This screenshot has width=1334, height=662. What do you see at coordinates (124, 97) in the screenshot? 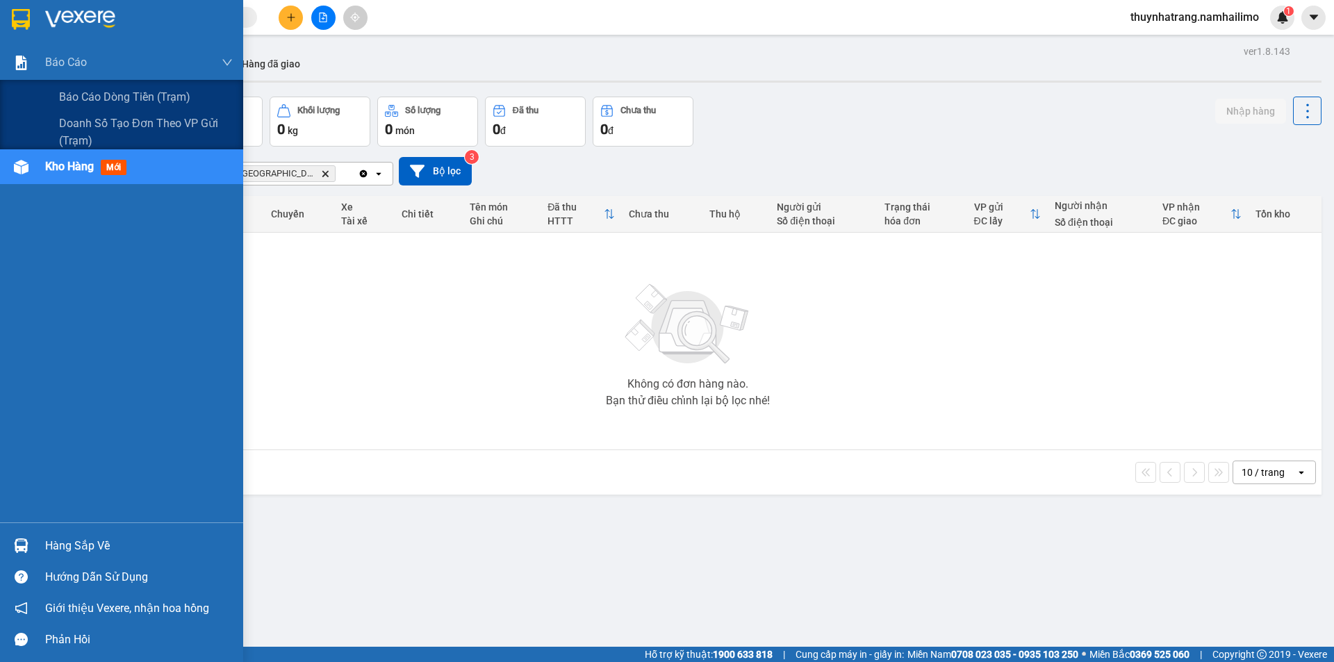
I see `span: Báo cáo dòng tiền (trạm)` at bounding box center [124, 97].